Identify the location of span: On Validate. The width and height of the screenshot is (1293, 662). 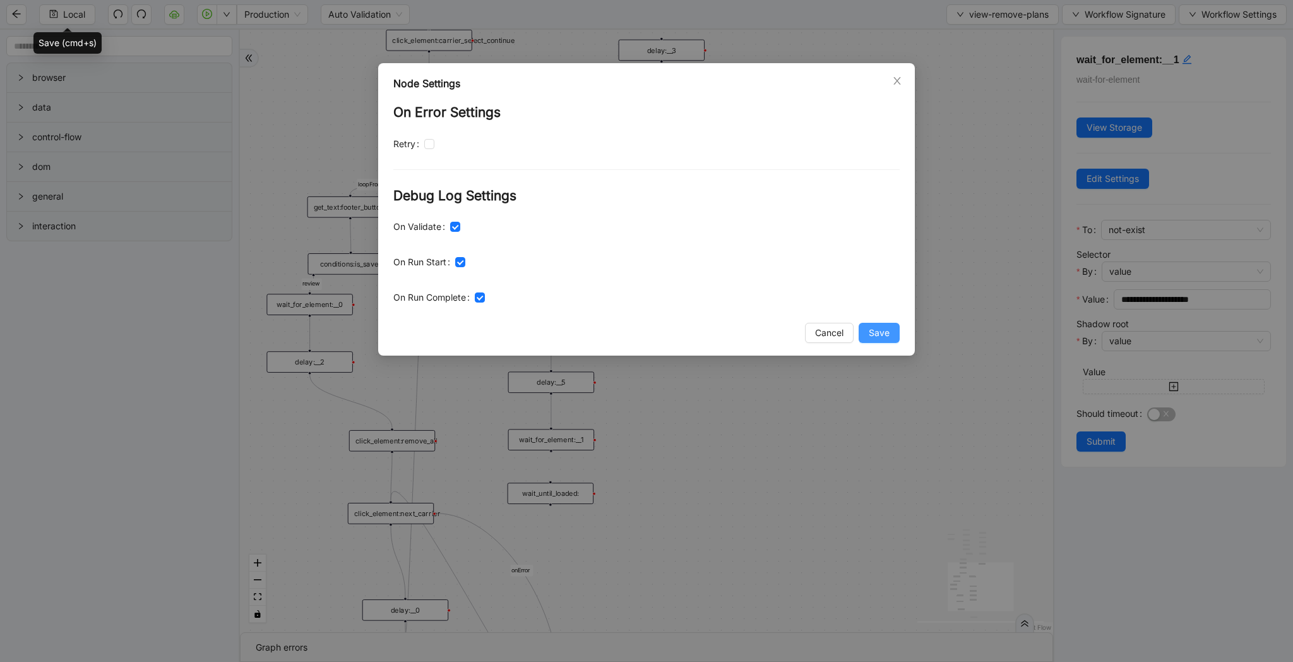
(417, 227).